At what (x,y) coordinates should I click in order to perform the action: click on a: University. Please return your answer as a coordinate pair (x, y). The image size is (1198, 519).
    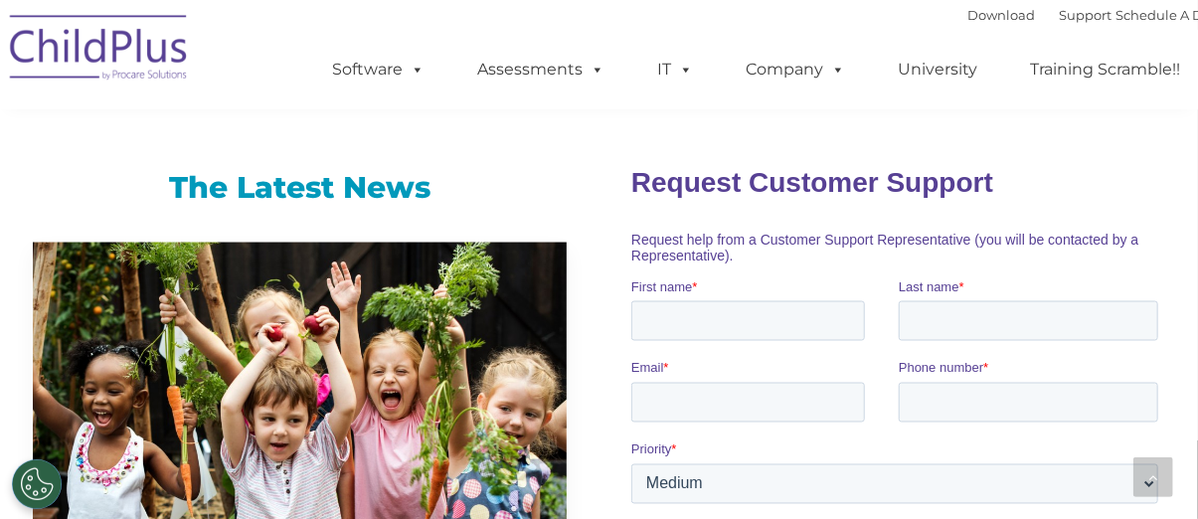
    Looking at the image, I should click on (937, 70).